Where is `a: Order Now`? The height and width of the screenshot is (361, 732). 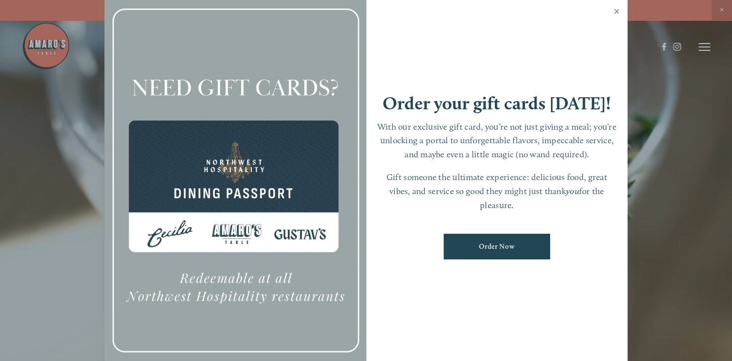 a: Order Now is located at coordinates (497, 246).